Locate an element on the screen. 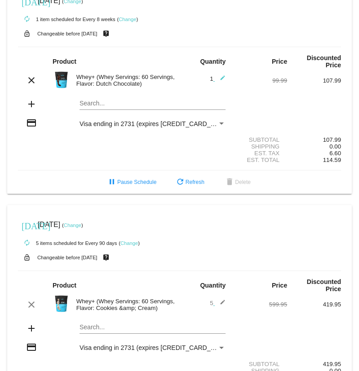 The width and height of the screenshot is (359, 371). button: Delete is located at coordinates (237, 182).